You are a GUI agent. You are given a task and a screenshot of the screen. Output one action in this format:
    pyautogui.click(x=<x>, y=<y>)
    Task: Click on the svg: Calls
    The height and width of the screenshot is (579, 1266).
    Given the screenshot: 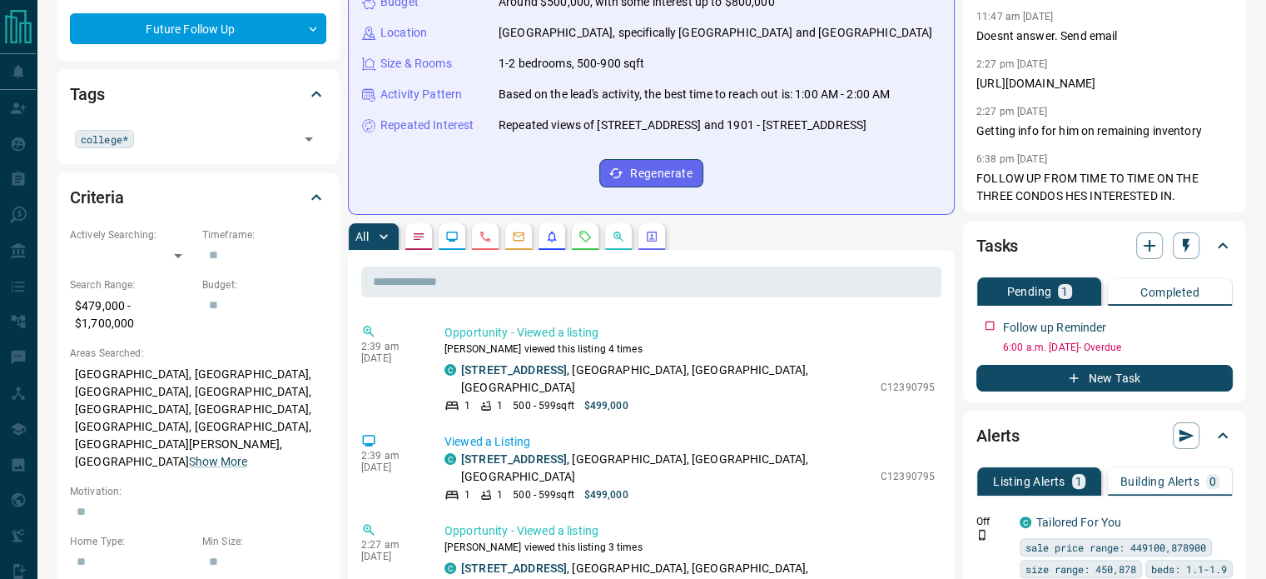 What is the action you would take?
    pyautogui.click(x=485, y=236)
    